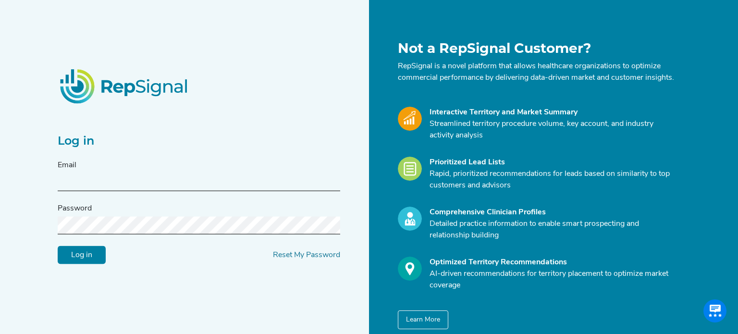 This screenshot has width=738, height=334. What do you see at coordinates (552, 230) in the screenshot?
I see `p: Detailed practice information to enable smart prospecting and relationship building` at bounding box center [552, 230].